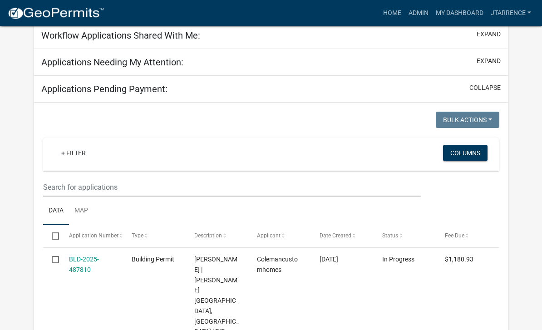 Image resolution: width=542 pixels, height=330 pixels. Describe the element at coordinates (81, 211) in the screenshot. I see `a: Map` at that location.